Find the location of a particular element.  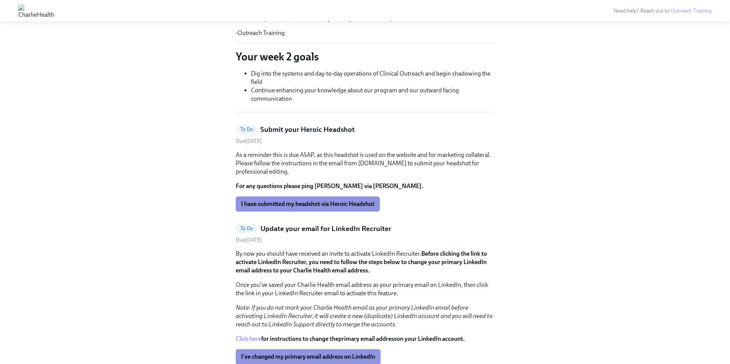

button: I have submitted my headshot via Heroic Headshot is located at coordinates (308, 204).